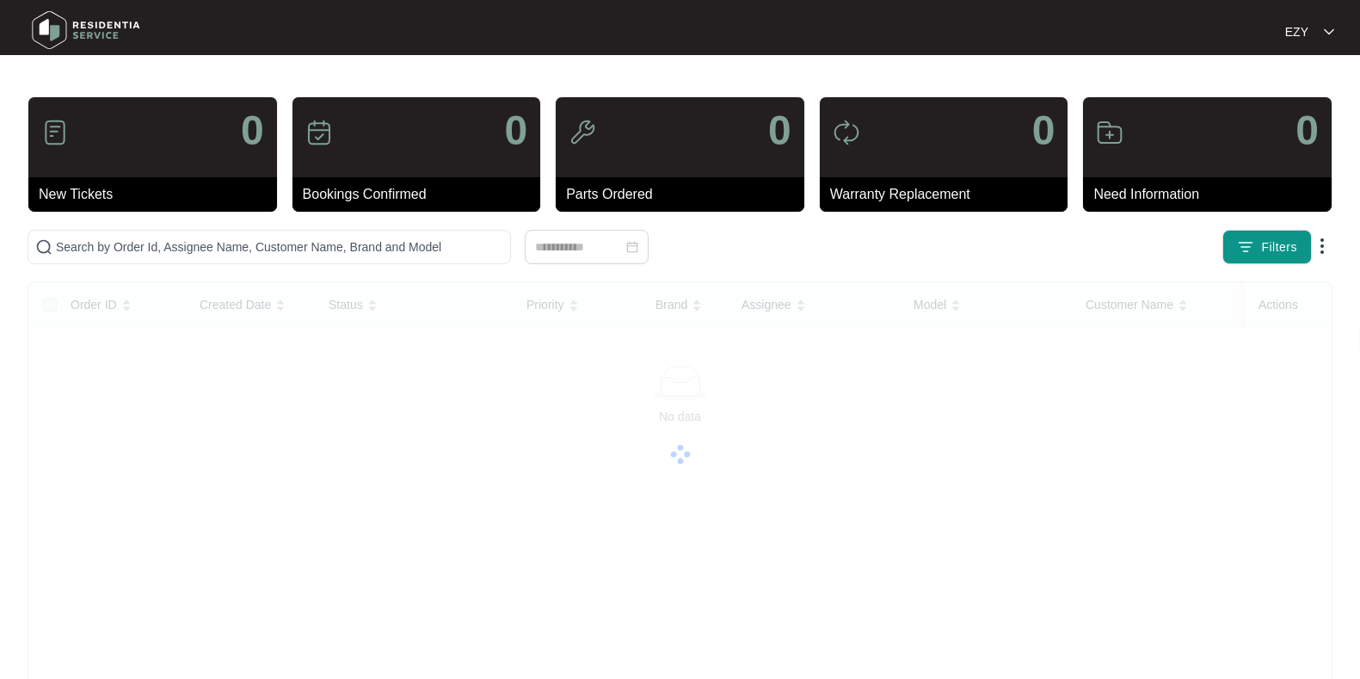  What do you see at coordinates (1212, 194) in the screenshot?
I see `p: Need Information` at bounding box center [1212, 194].